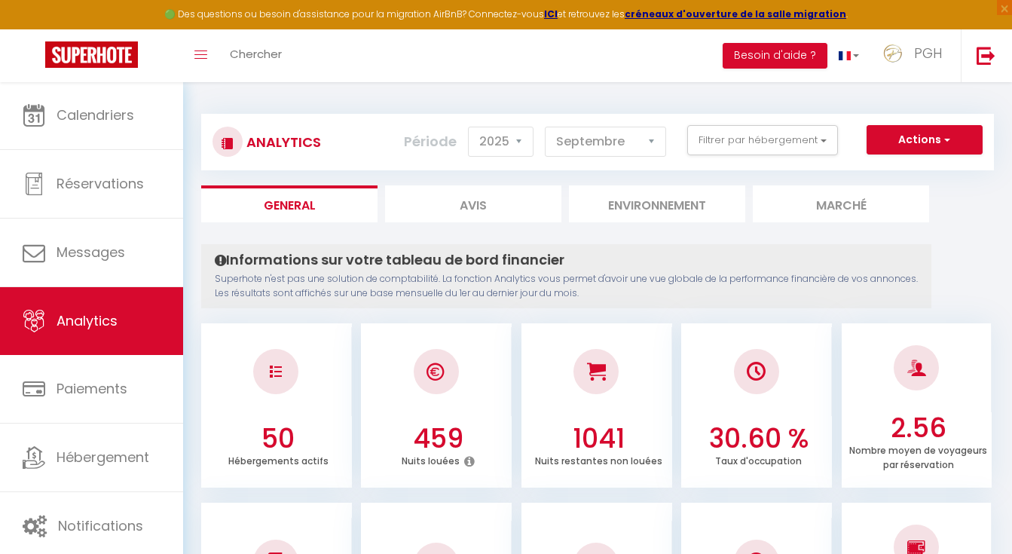 The image size is (1012, 554). I want to click on span: Paiements, so click(92, 388).